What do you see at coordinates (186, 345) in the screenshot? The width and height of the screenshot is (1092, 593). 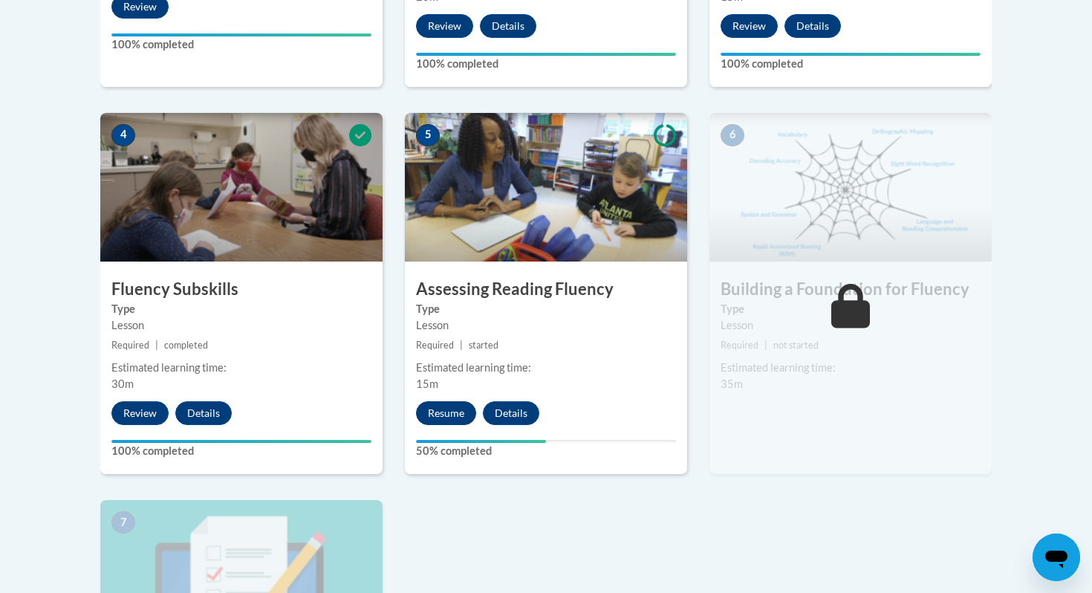 I see `span: completed` at bounding box center [186, 345].